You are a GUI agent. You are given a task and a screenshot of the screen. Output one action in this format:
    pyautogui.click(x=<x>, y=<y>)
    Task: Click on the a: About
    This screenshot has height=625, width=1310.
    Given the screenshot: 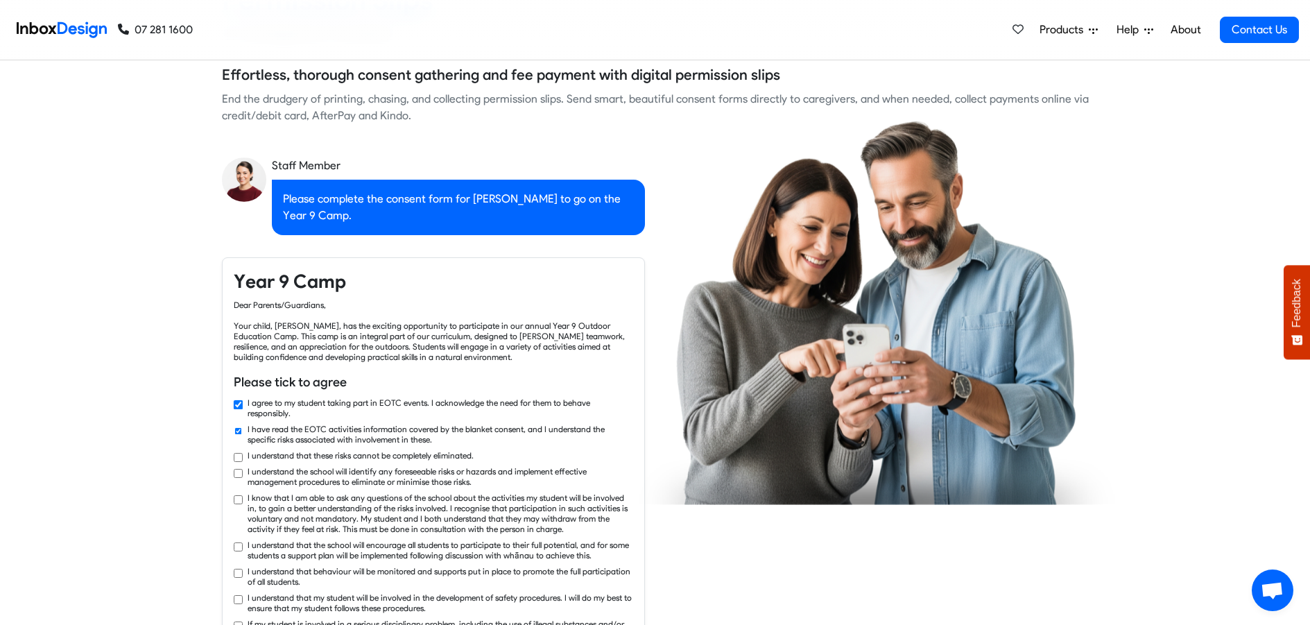 What is the action you would take?
    pyautogui.click(x=1185, y=30)
    